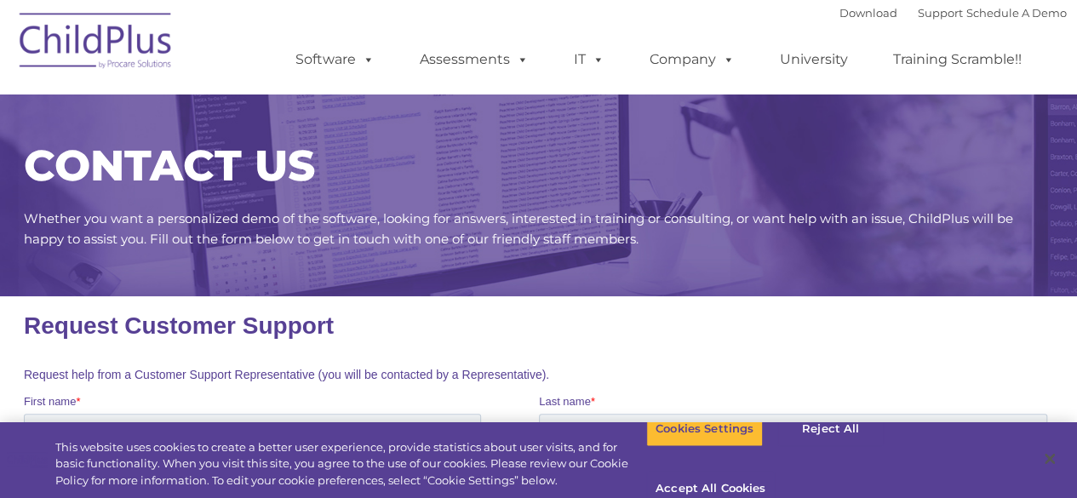 This screenshot has height=498, width=1077. I want to click on button: Close, so click(1050, 459).